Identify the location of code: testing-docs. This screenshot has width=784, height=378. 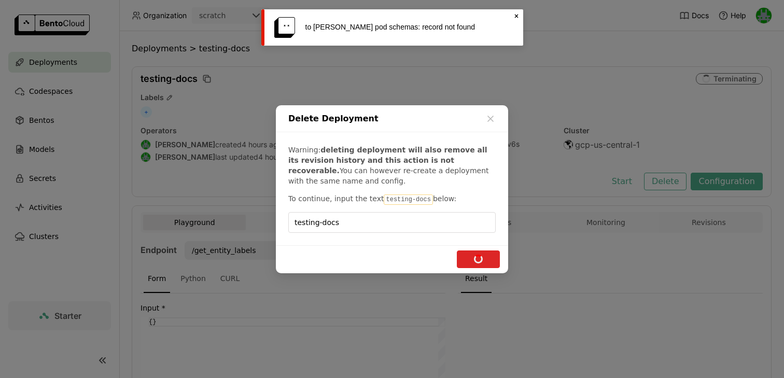
(408, 200).